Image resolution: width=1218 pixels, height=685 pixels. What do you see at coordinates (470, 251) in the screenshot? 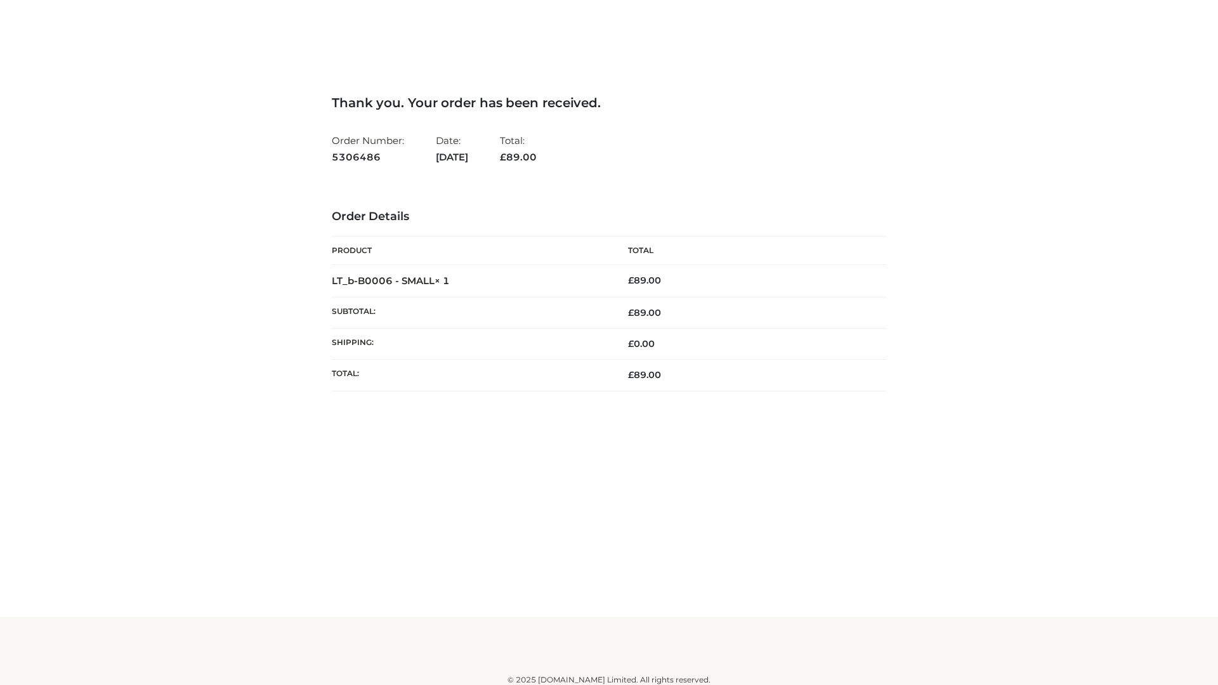
I see `th: Product` at bounding box center [470, 251].